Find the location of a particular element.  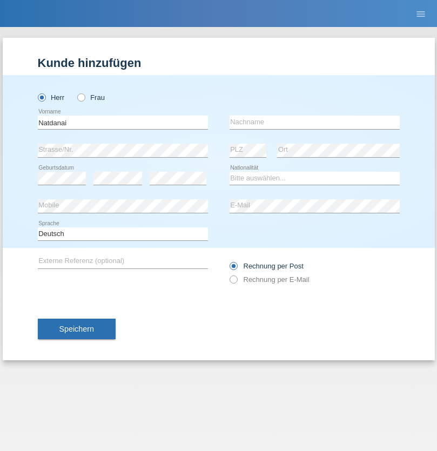

label: Rechnung per E-Mail is located at coordinates (270, 279).